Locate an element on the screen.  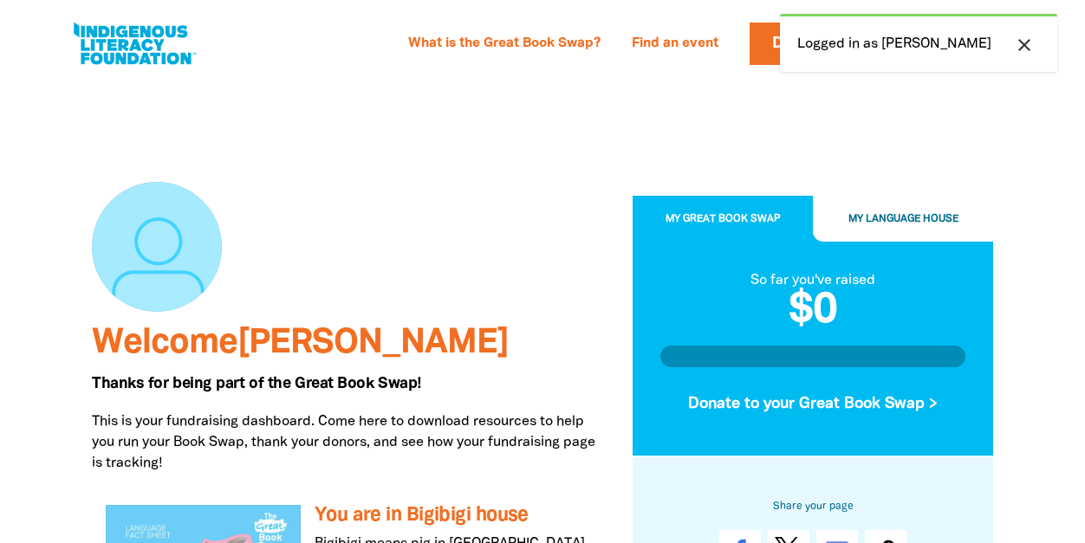
h3: You are in Bigibigi house is located at coordinates (453, 516).